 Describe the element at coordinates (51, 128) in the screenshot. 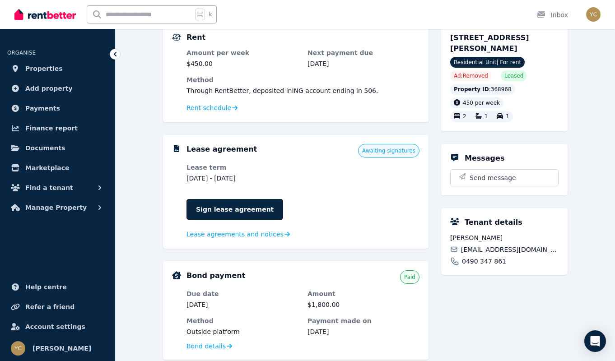

I see `span: Finance report` at that location.